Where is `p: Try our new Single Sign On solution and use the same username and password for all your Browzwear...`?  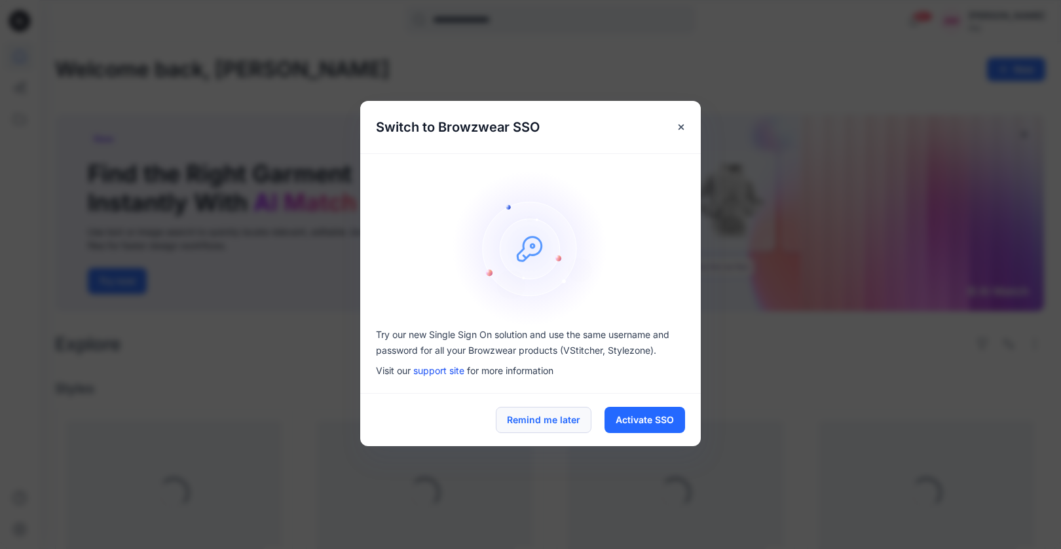 p: Try our new Single Sign On solution and use the same username and password for all your Browzwear... is located at coordinates (530, 342).